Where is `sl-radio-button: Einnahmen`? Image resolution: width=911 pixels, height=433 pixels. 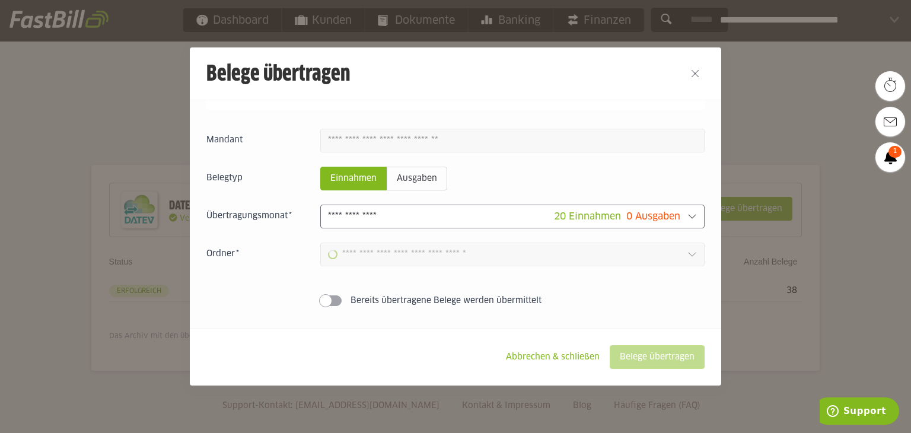
sl-radio-button: Einnahmen is located at coordinates (353, 179).